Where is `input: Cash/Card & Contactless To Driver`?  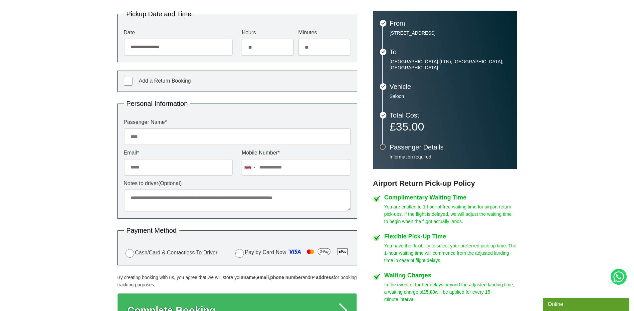
input: Cash/Card & Contactless To Driver is located at coordinates (130, 253).